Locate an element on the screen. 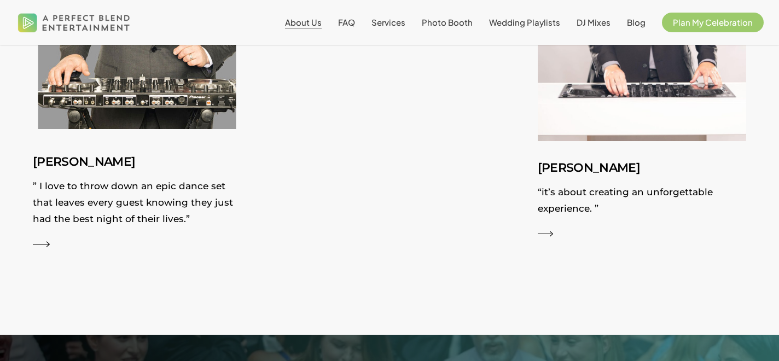  span: Services is located at coordinates (388, 22).